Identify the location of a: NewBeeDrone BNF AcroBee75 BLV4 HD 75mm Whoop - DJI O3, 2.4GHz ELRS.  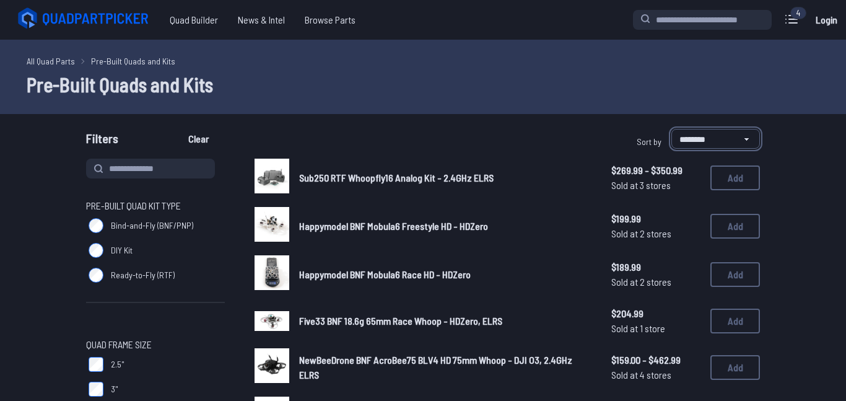
(445, 367).